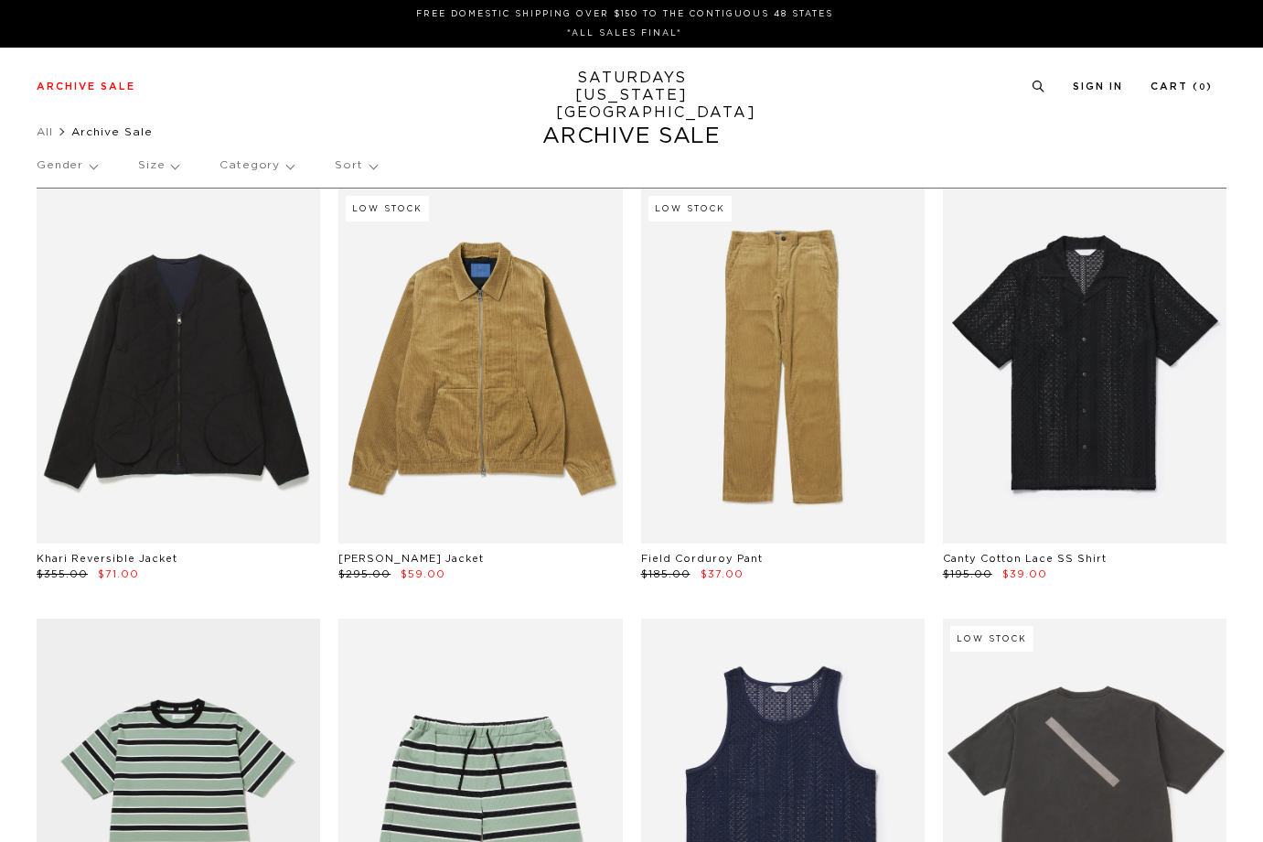 Image resolution: width=1263 pixels, height=842 pixels. What do you see at coordinates (625, 14) in the screenshot?
I see `p: FREE DOMESTIC SHIPPING OVER $150 TO THE CONTIGUOUS 48 STATES` at bounding box center [625, 14].